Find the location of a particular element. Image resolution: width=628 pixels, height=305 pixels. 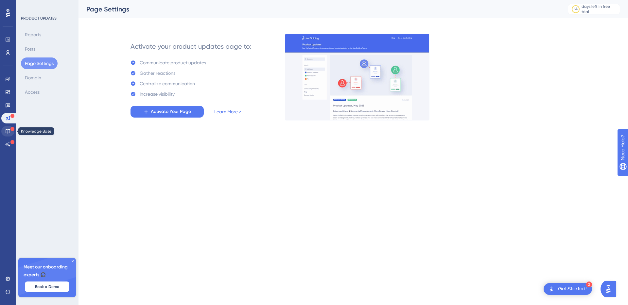

div: Centralize communication is located at coordinates (167, 84).